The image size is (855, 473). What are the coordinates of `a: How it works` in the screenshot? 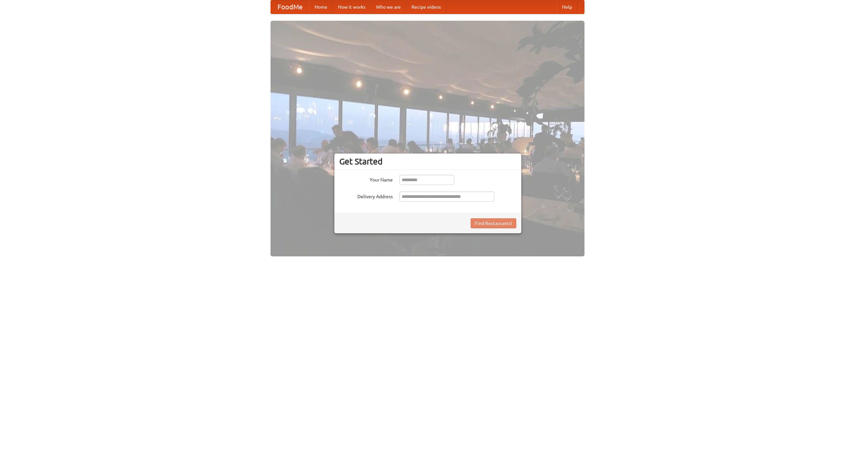 It's located at (352, 7).